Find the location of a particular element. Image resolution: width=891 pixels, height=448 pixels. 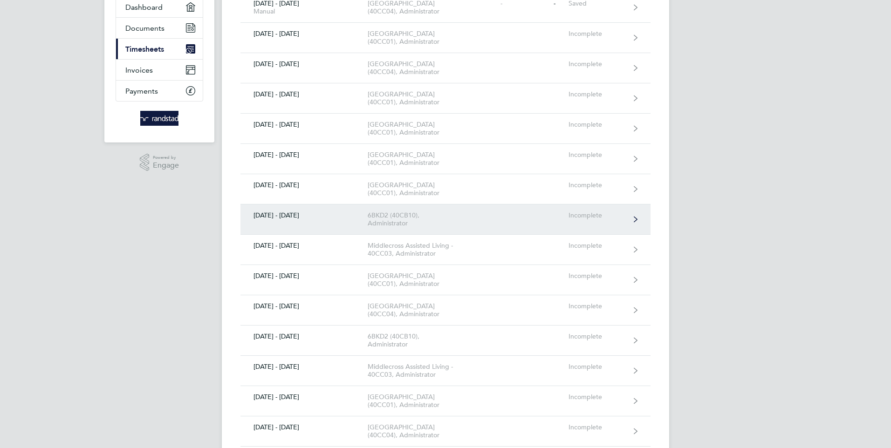

span: Powered by is located at coordinates (166, 157).